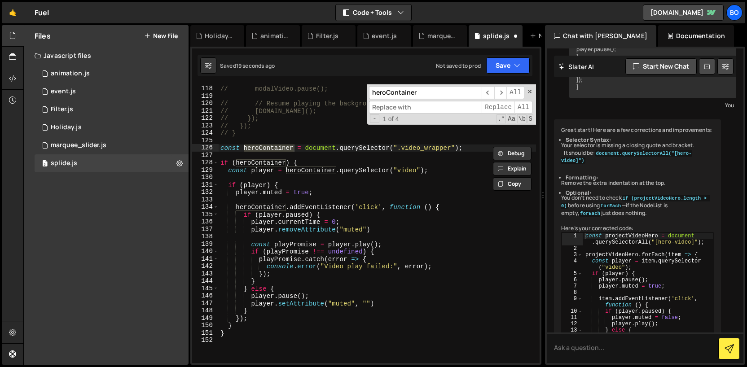 This screenshot has height=367, width=747. I want to click on span: Alt-Enter, so click(516, 93).